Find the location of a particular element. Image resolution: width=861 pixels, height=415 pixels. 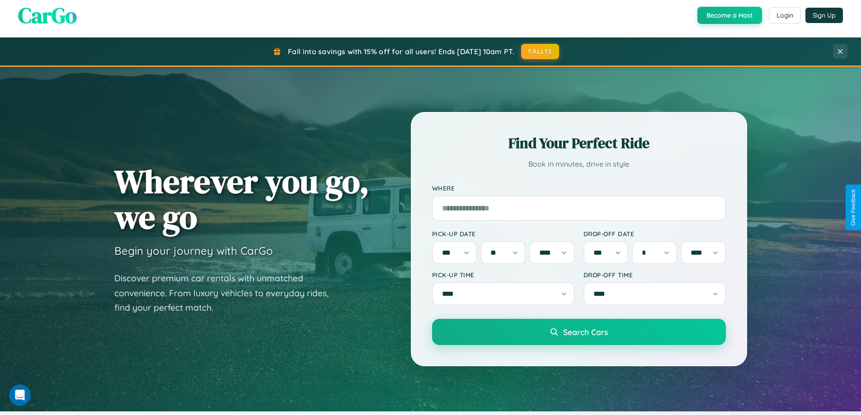

label: Pick-up Time is located at coordinates (503, 275).